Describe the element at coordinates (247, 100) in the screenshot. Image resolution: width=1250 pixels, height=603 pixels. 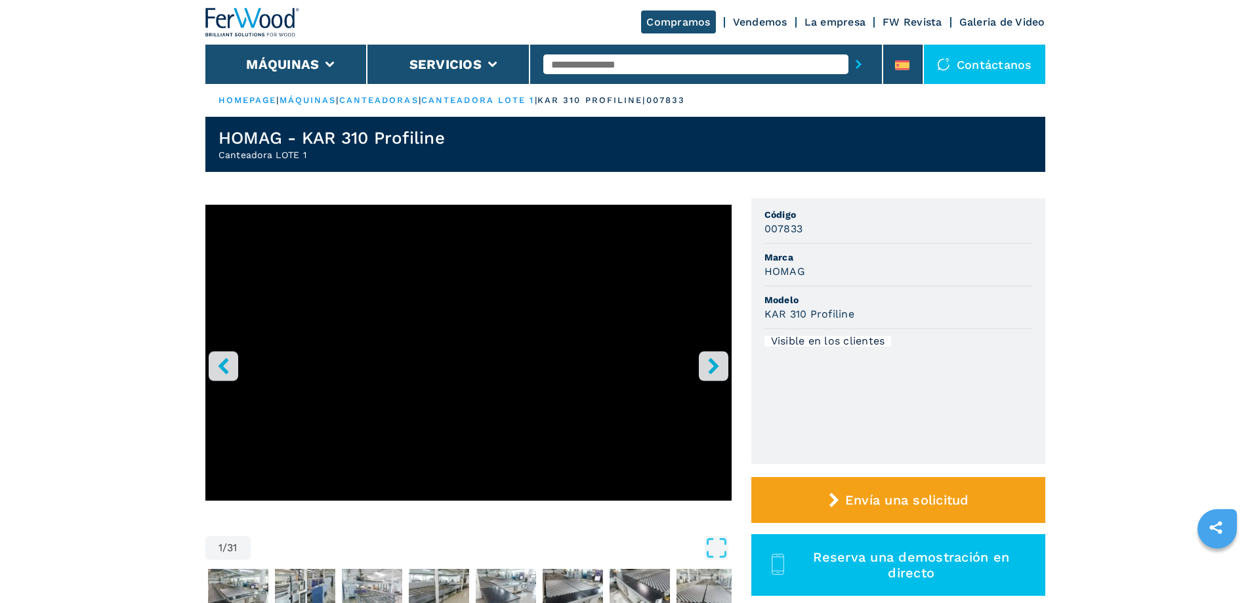
I see `a: HOMEPAGE` at that location.